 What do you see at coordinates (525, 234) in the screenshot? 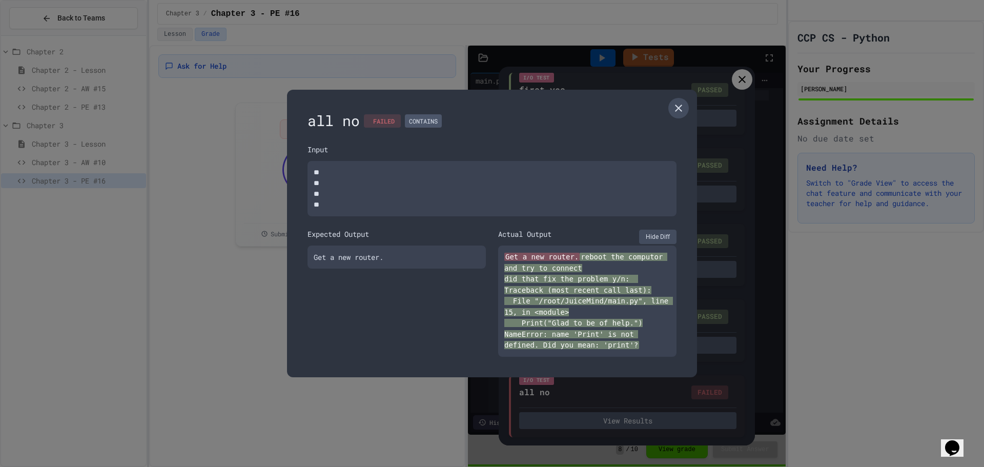
I see `div: Actual Output` at bounding box center [525, 234].